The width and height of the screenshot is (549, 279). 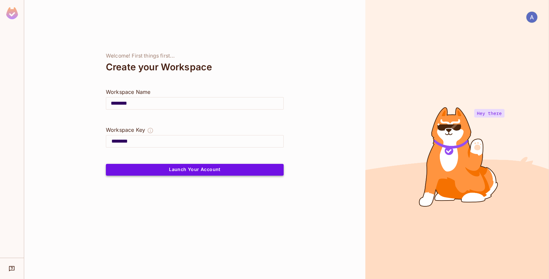 I want to click on div: Help & Updates, so click(x=12, y=268).